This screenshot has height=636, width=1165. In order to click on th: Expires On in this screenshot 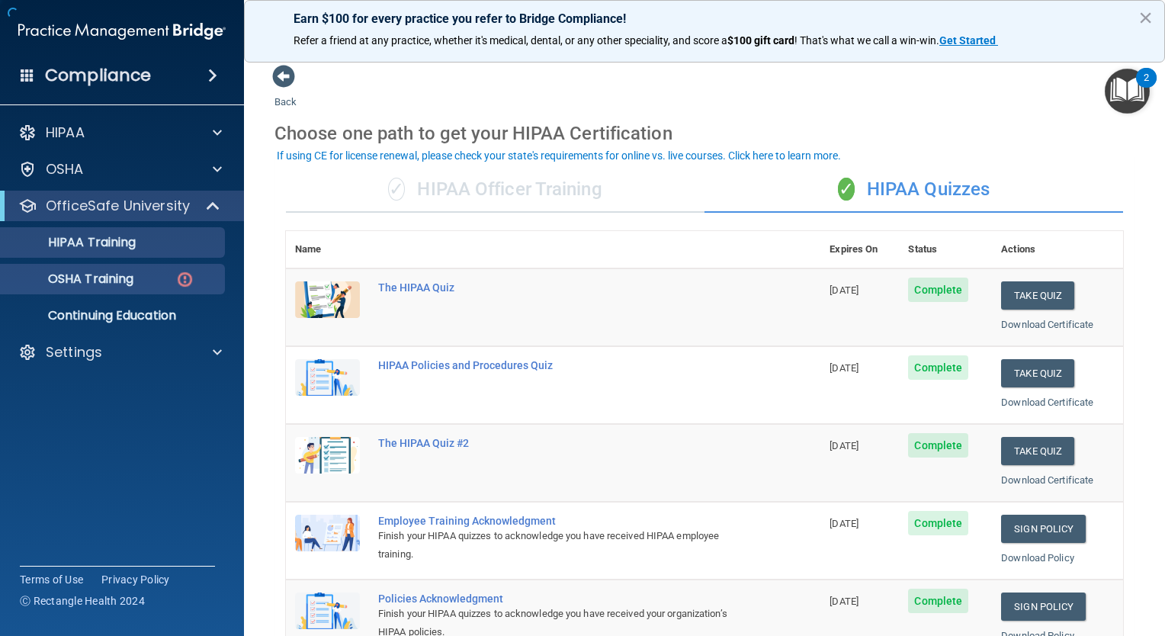, I will do `click(859, 249)`.